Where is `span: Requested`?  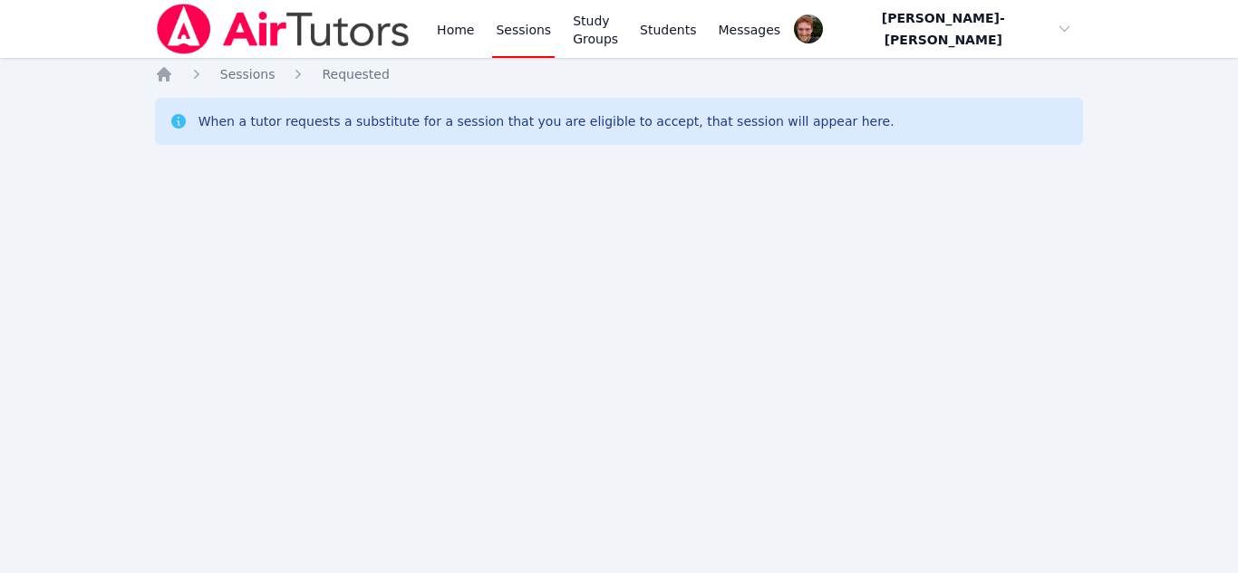 span: Requested is located at coordinates (355, 74).